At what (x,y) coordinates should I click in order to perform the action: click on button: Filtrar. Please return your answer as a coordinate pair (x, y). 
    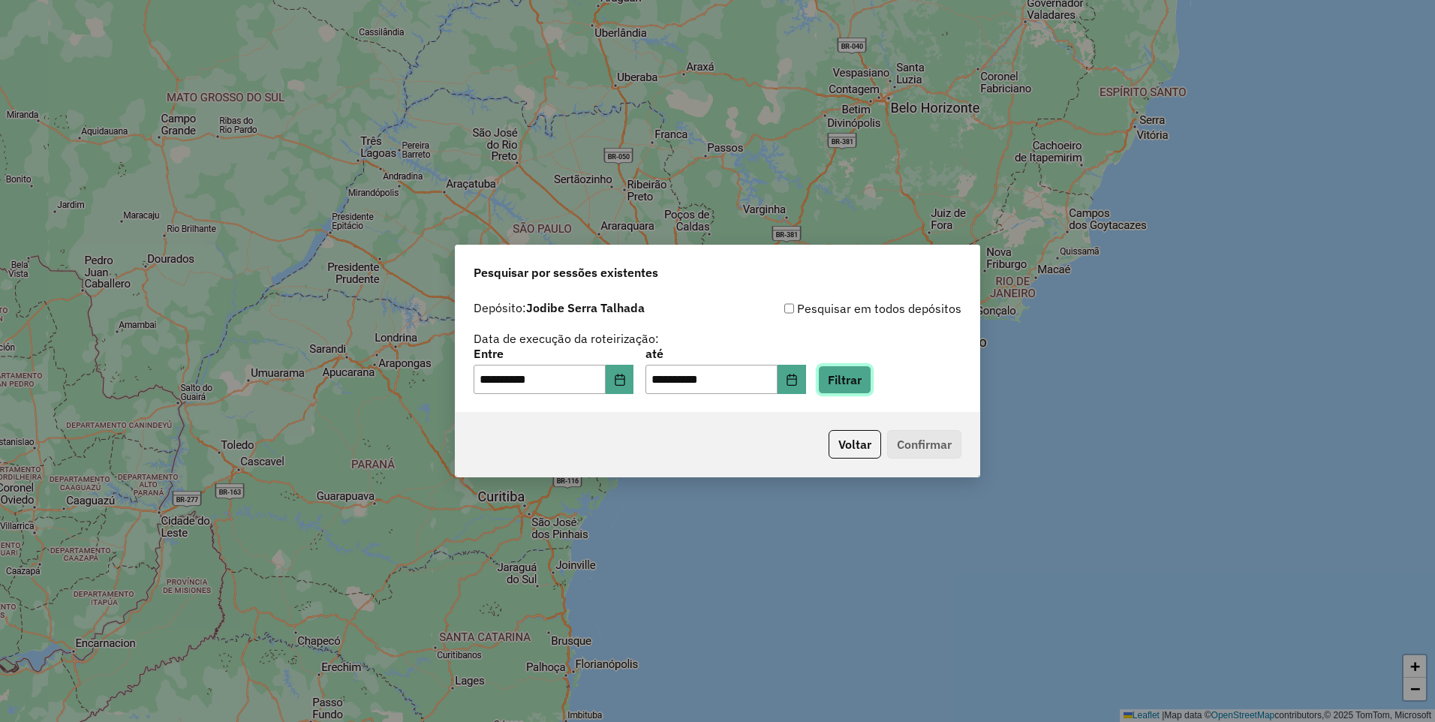
    Looking at the image, I should click on (845, 380).